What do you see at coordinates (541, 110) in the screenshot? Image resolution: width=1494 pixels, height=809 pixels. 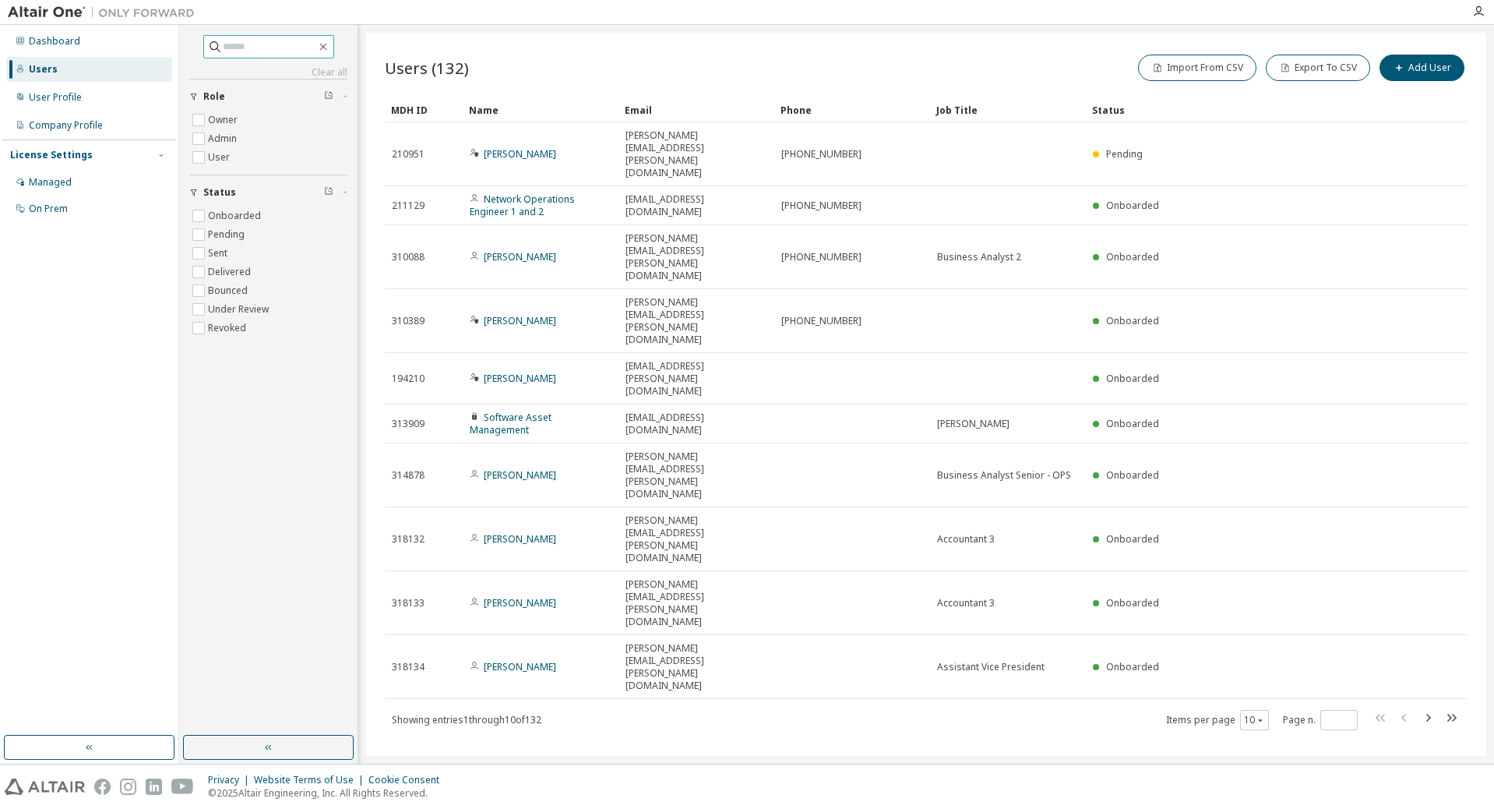 I see `div: Name` at bounding box center [541, 110].